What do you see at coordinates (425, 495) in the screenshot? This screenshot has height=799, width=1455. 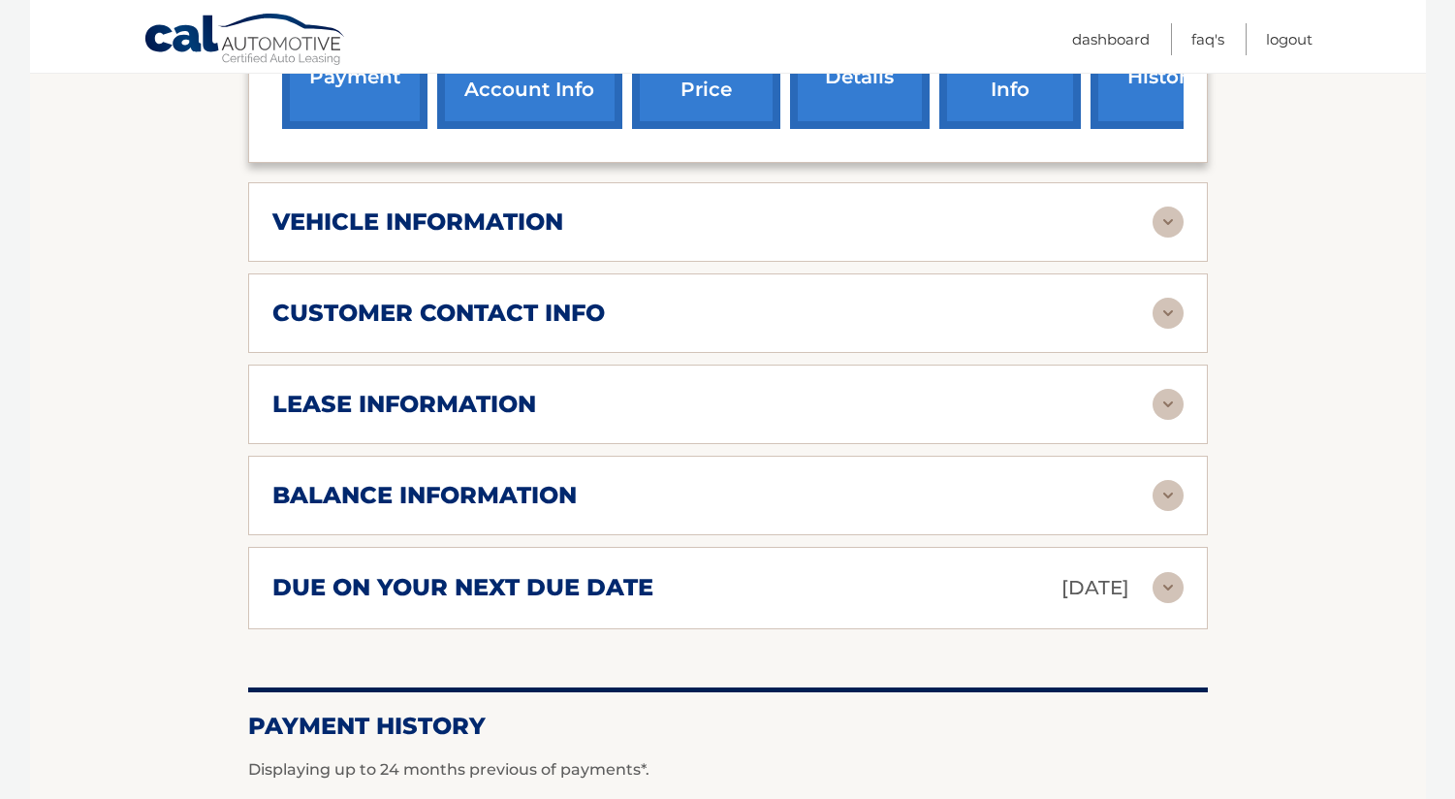 I see `h2: balance information` at bounding box center [425, 495].